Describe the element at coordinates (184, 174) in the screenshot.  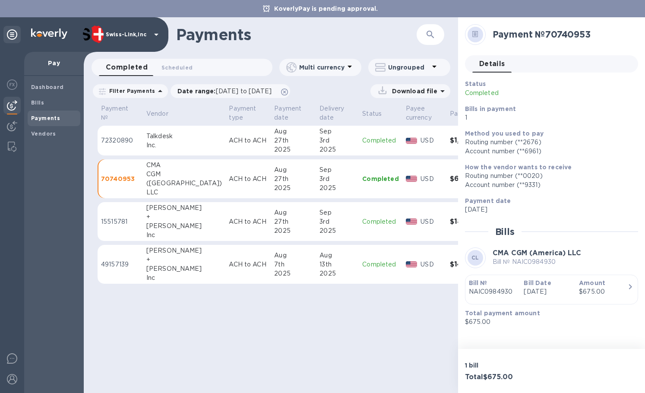
I see `div: CGM` at that location.